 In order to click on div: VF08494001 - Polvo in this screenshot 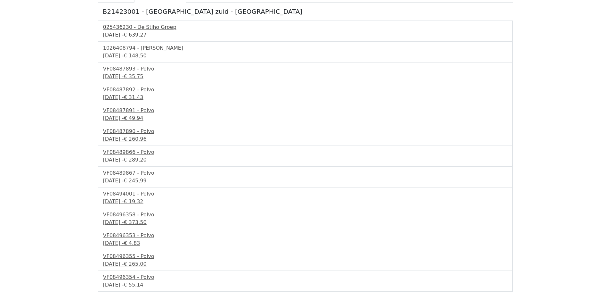, I will do `click(305, 194)`.